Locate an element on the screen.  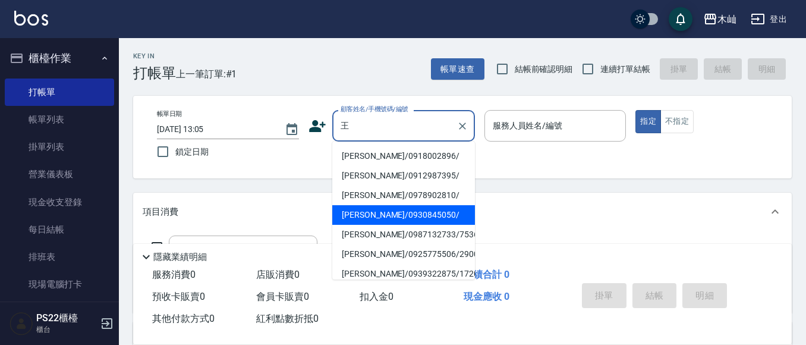
button: 指定 is located at coordinates (648, 121).